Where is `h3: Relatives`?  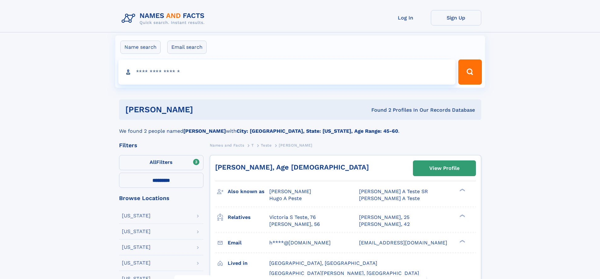
h3: Relatives is located at coordinates (249, 218).